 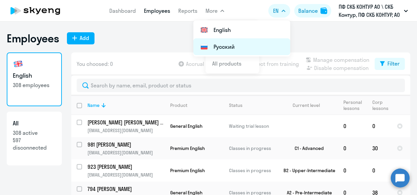 What do you see at coordinates (122, 11) in the screenshot?
I see `a: Dashboard` at bounding box center [122, 11].